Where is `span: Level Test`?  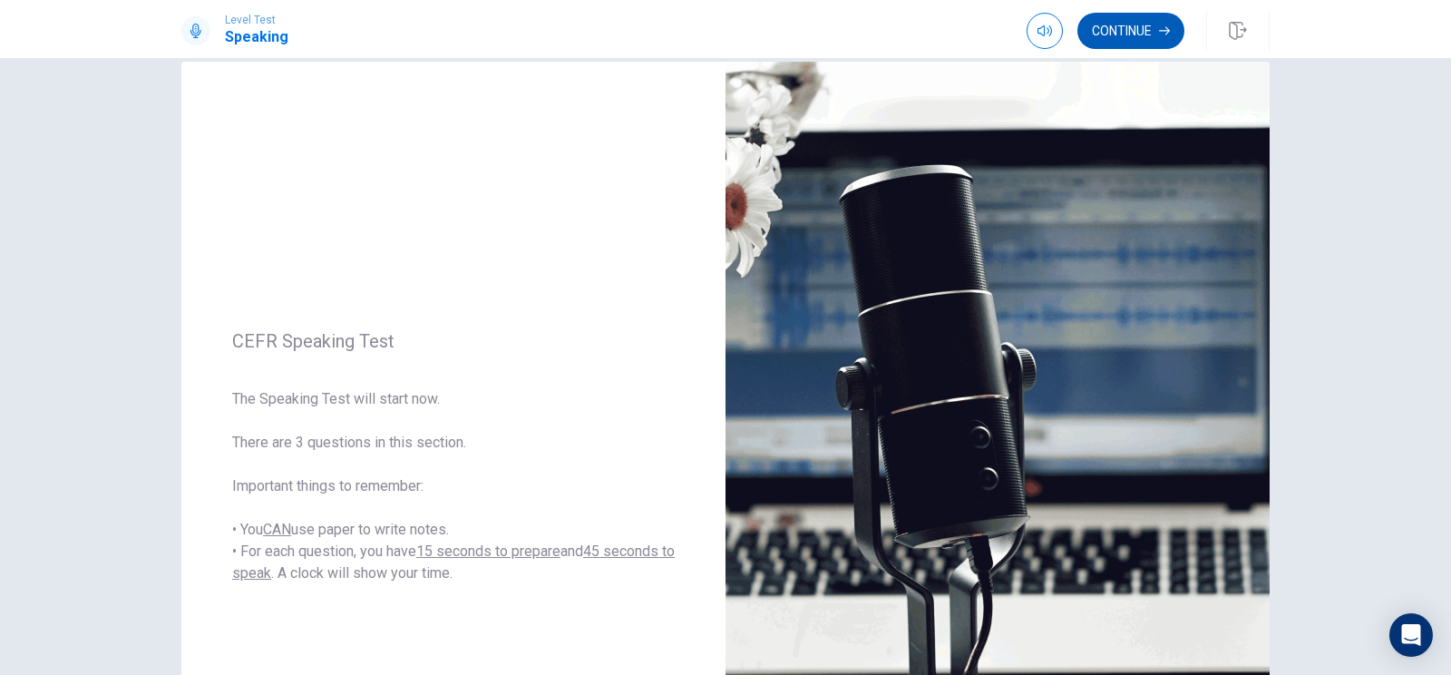 span: Level Test is located at coordinates (257, 20).